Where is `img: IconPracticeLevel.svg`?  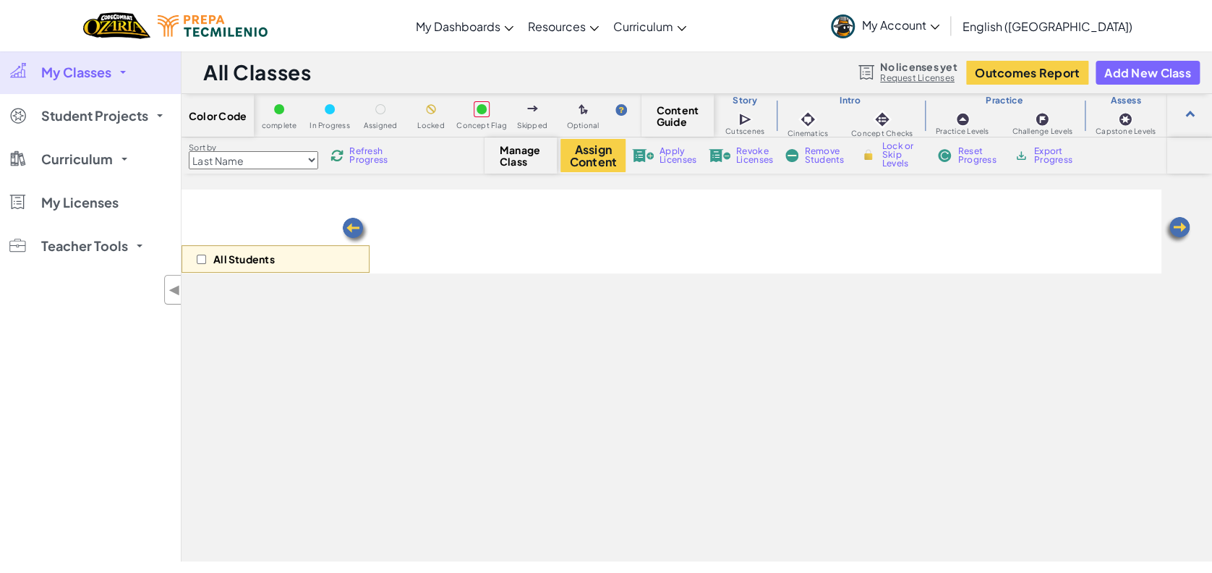 img: IconPracticeLevel.svg is located at coordinates (963, 119).